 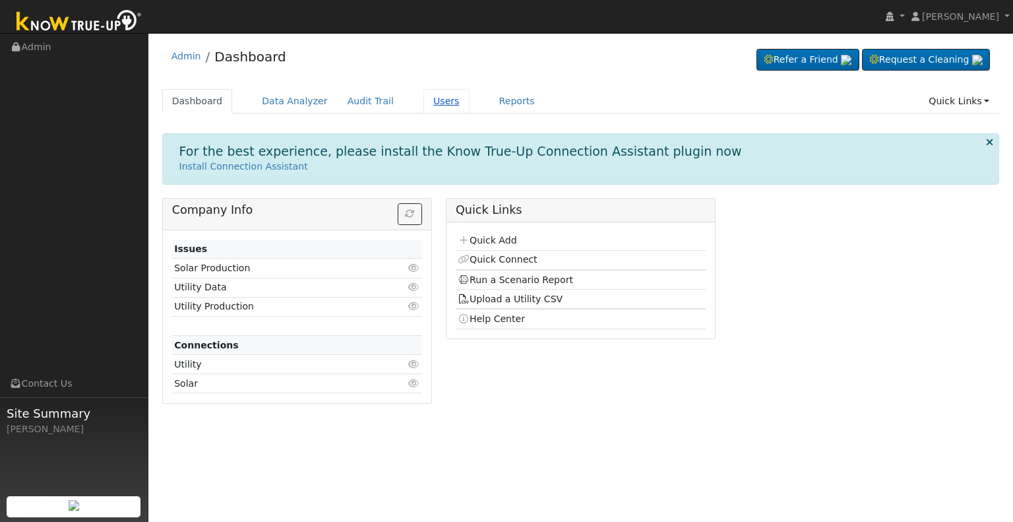 I want to click on a: Audit Trail, so click(x=371, y=101).